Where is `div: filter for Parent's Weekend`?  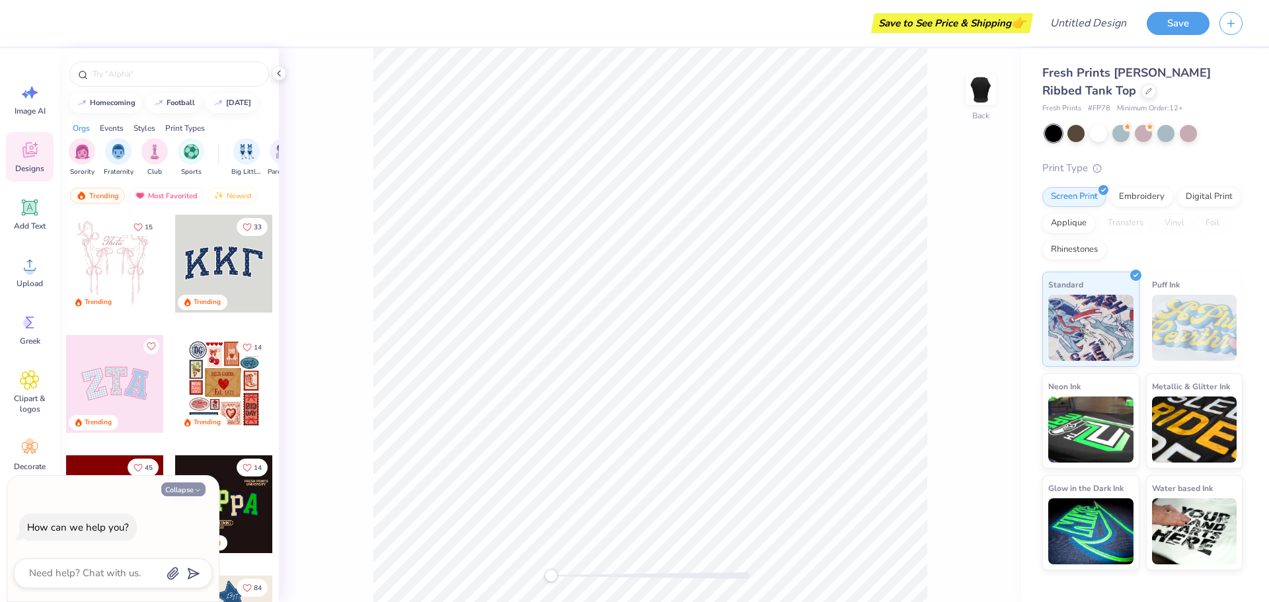
div: filter for Parent's Weekend is located at coordinates (283, 157).